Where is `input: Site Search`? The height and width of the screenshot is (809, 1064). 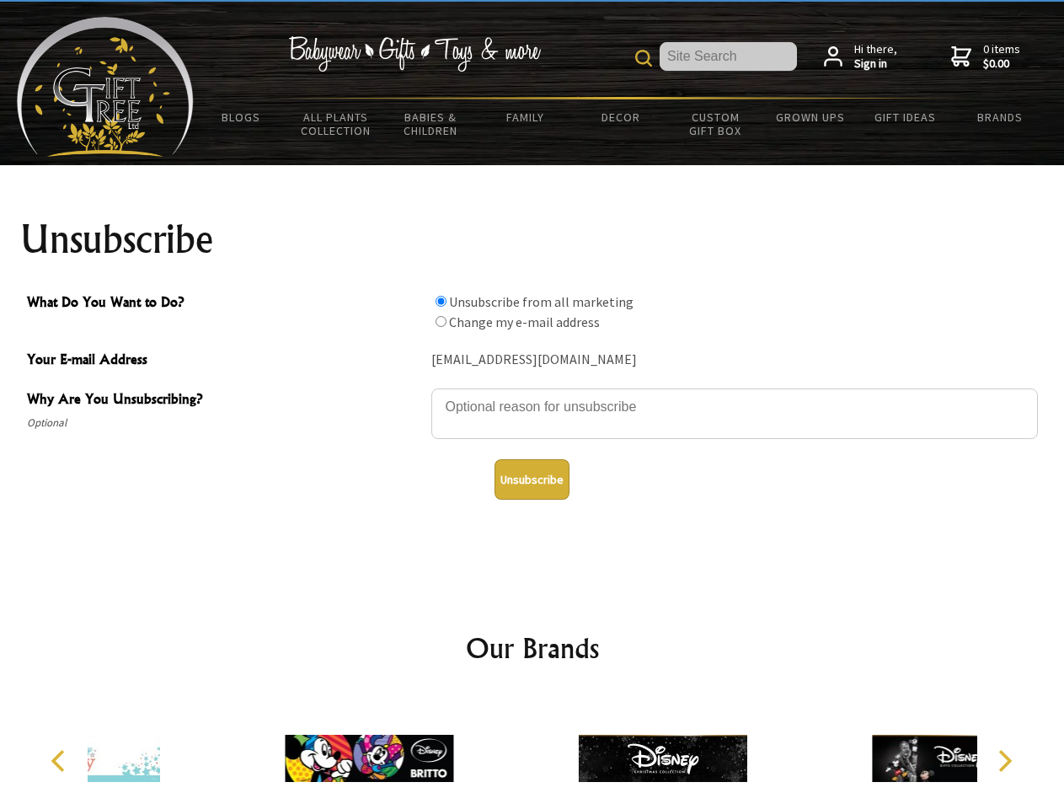
input: Site Search is located at coordinates (728, 56).